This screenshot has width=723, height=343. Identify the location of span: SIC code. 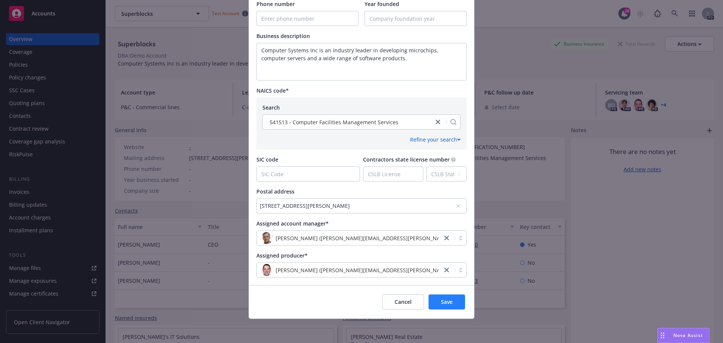
(267, 159).